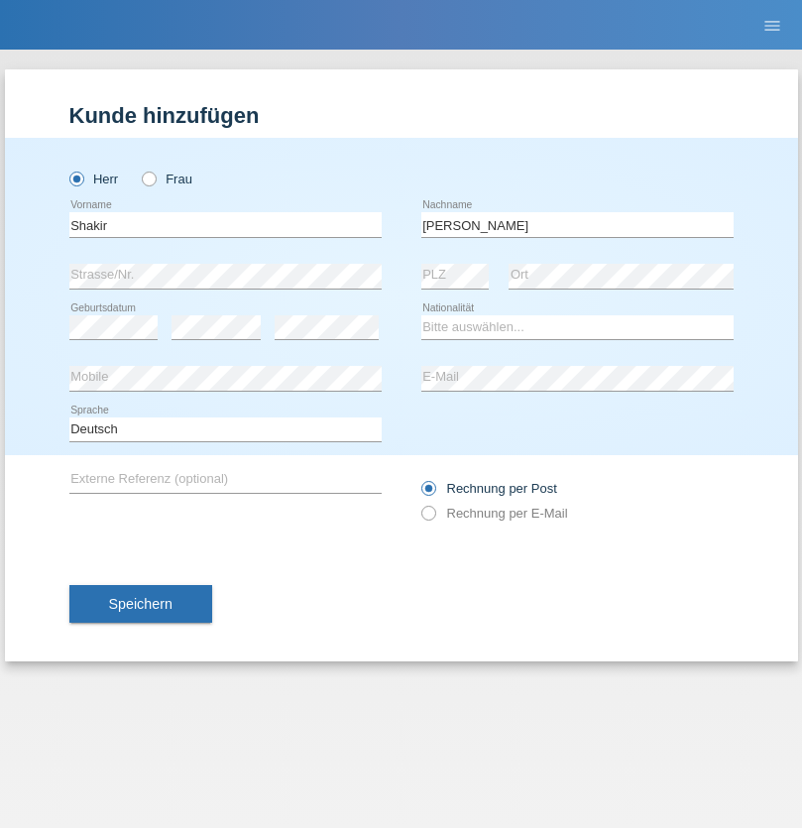 This screenshot has width=802, height=828. What do you see at coordinates (167, 179) in the screenshot?
I see `label: Frau` at bounding box center [167, 179].